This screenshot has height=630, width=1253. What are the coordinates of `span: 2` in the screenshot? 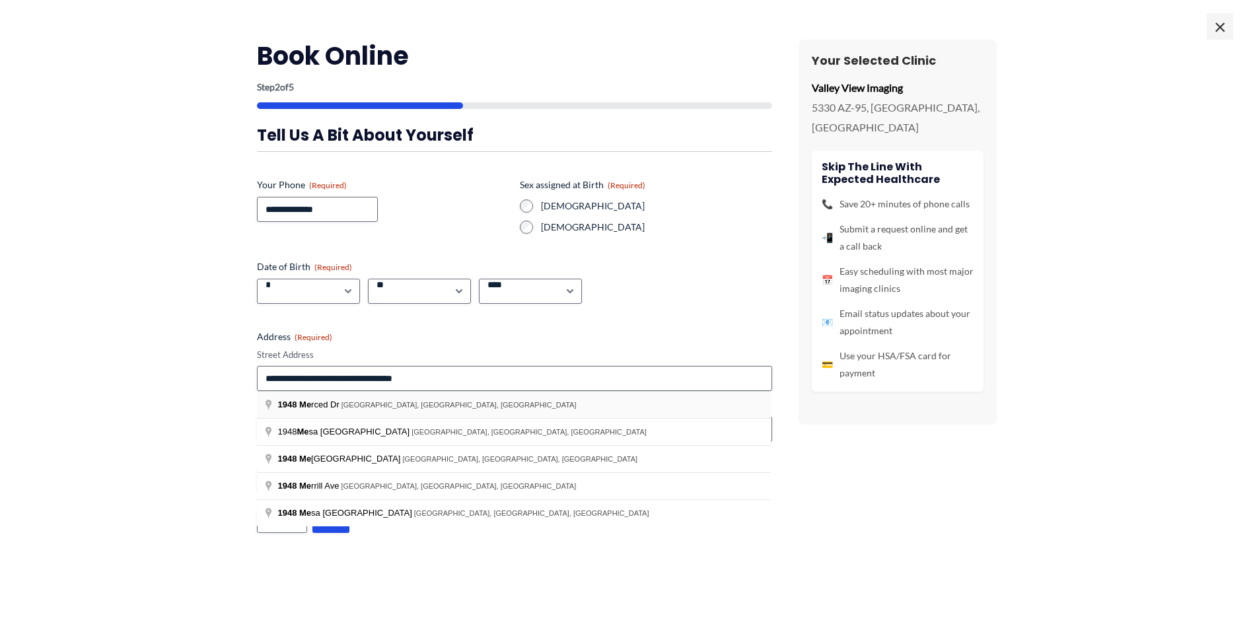 It's located at (277, 87).